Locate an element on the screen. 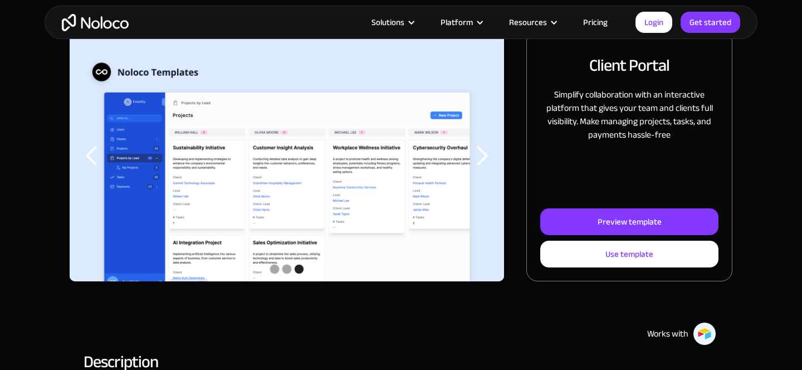 This screenshot has width=802, height=370. a: home is located at coordinates (95, 22).